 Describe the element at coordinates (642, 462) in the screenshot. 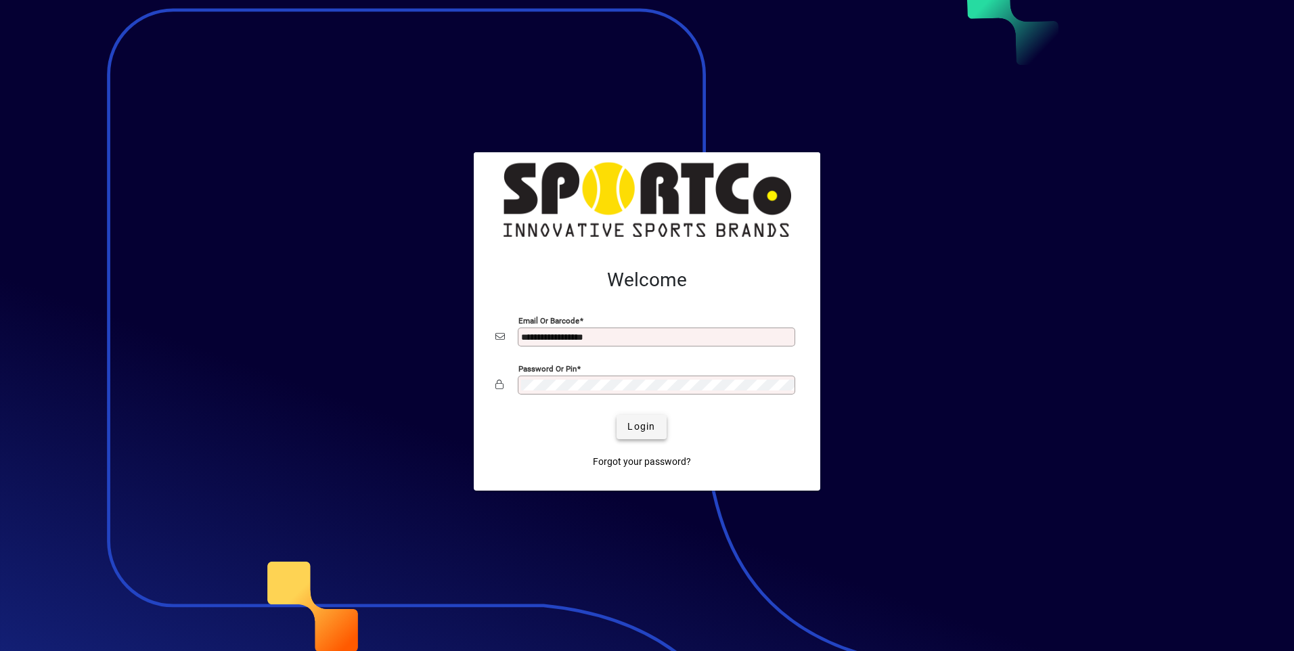

I see `a: Forgot your password?` at that location.